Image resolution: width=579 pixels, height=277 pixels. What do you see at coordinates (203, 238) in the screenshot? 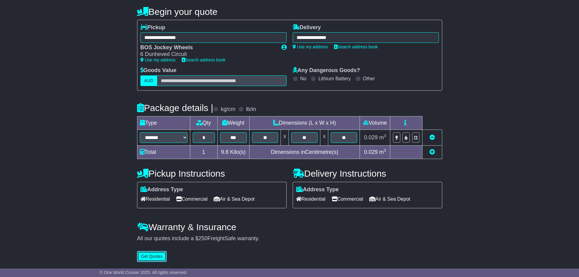
I see `span: 250` at bounding box center [203, 238].